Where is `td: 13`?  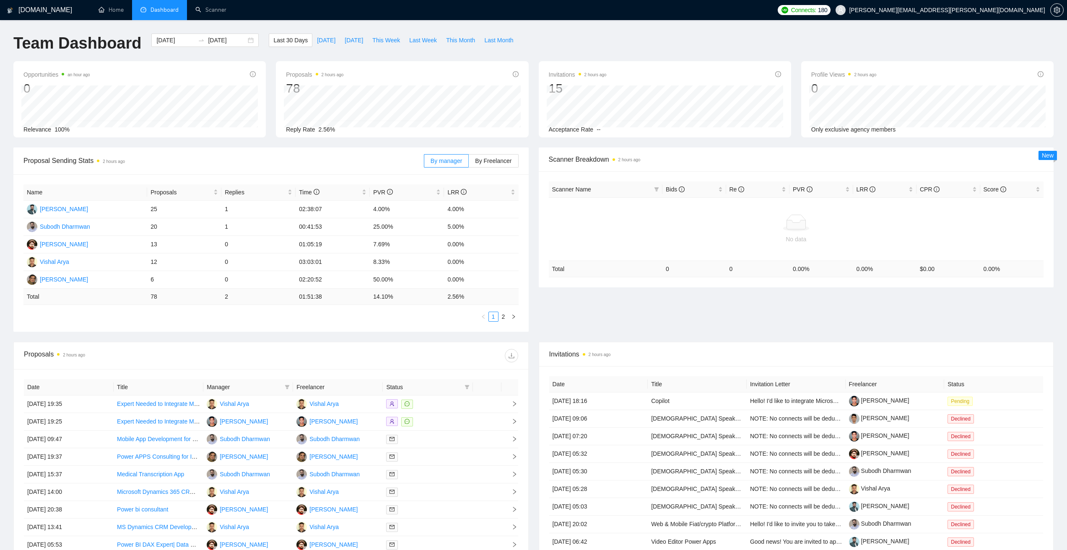 td: 13 is located at coordinates (184, 245).